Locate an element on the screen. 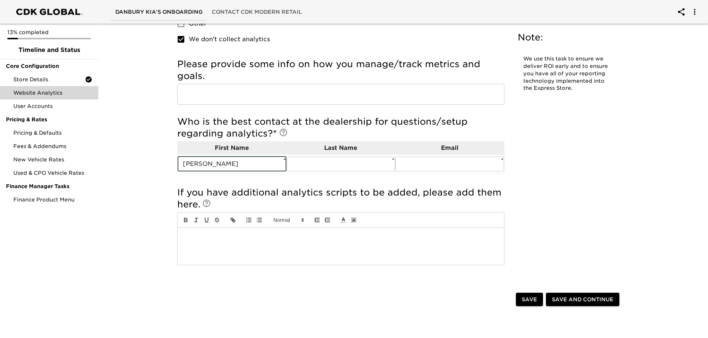 The width and height of the screenshot is (708, 338). h5: Note: is located at coordinates (567, 37).